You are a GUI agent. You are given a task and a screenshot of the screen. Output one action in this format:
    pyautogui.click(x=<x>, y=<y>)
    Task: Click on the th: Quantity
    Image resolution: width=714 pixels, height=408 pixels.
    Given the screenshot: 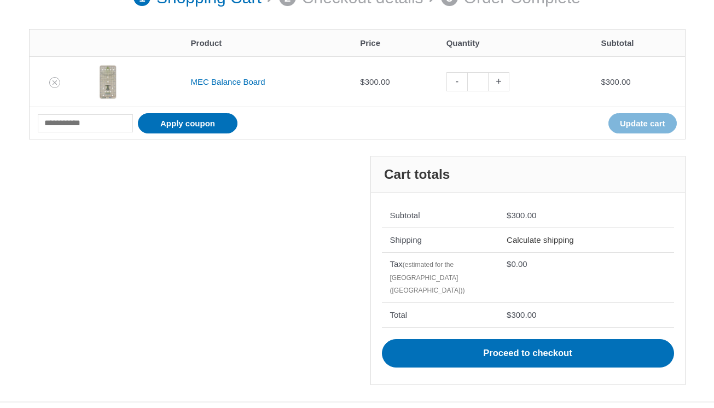 What is the action you would take?
    pyautogui.click(x=515, y=43)
    